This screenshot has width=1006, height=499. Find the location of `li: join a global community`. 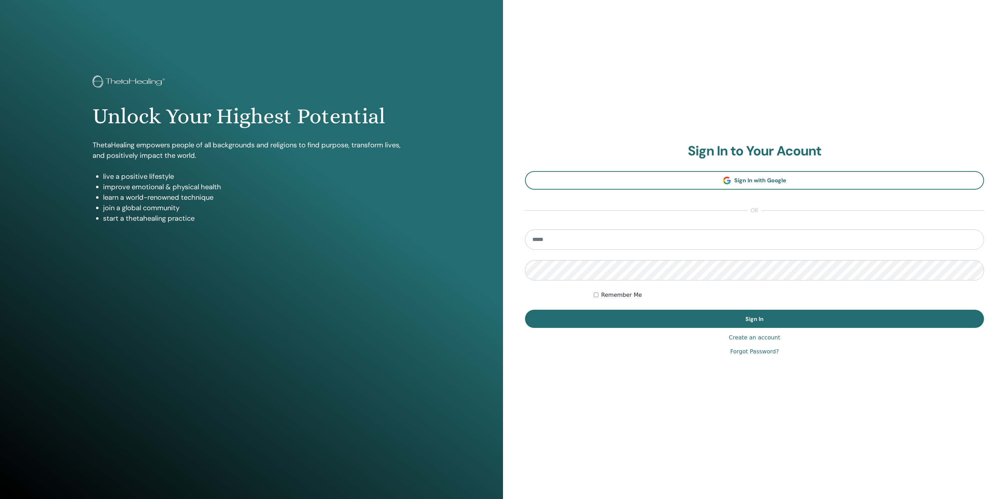

li: join a global community is located at coordinates (257, 208).